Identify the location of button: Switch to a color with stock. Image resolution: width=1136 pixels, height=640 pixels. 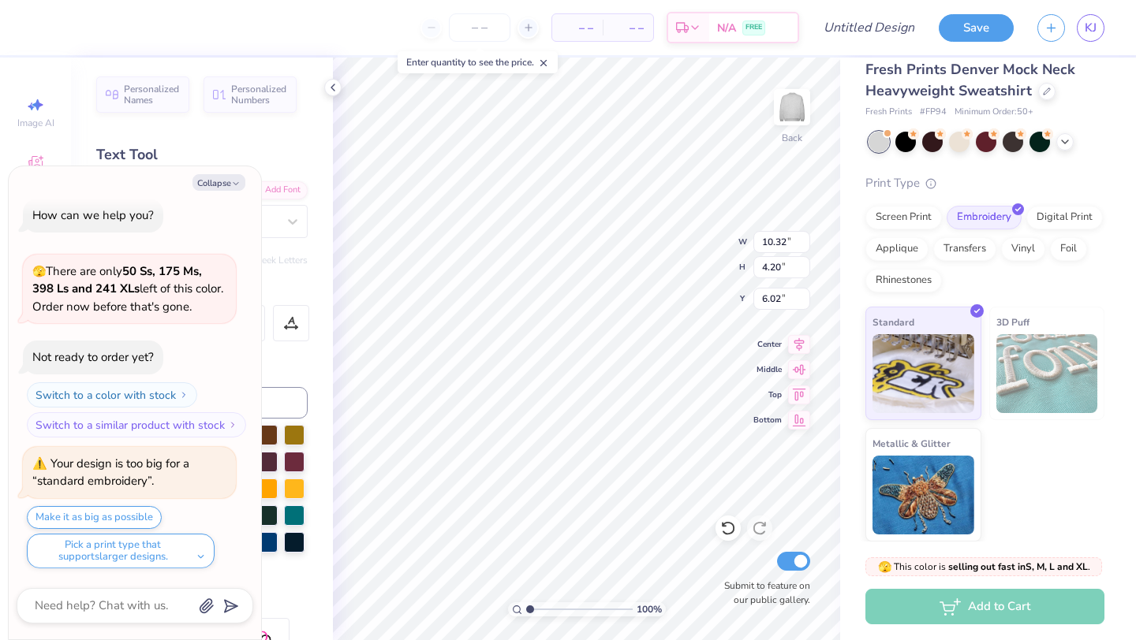
(112, 395).